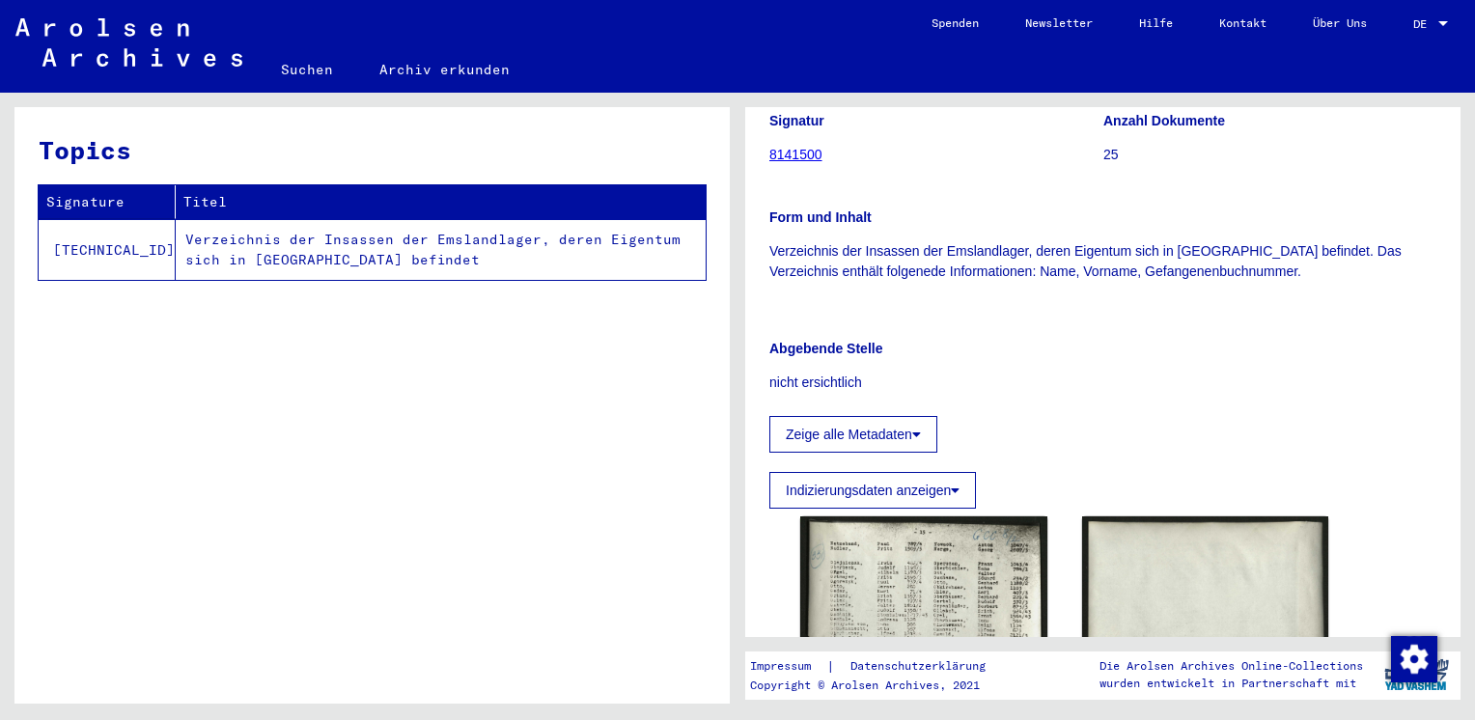 This screenshot has height=720, width=1475. What do you see at coordinates (1102, 382) in the screenshot?
I see `p: nicht ersichtlich` at bounding box center [1102, 382].